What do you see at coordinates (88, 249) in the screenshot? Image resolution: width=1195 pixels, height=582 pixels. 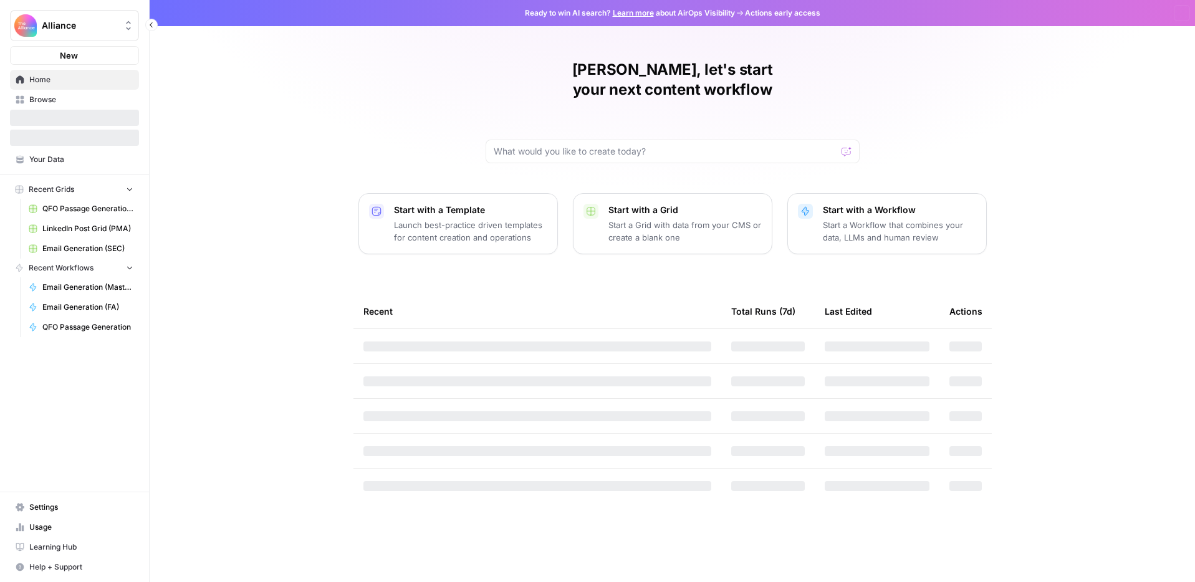 I see `span: Email Generation (SEC)` at bounding box center [88, 249].